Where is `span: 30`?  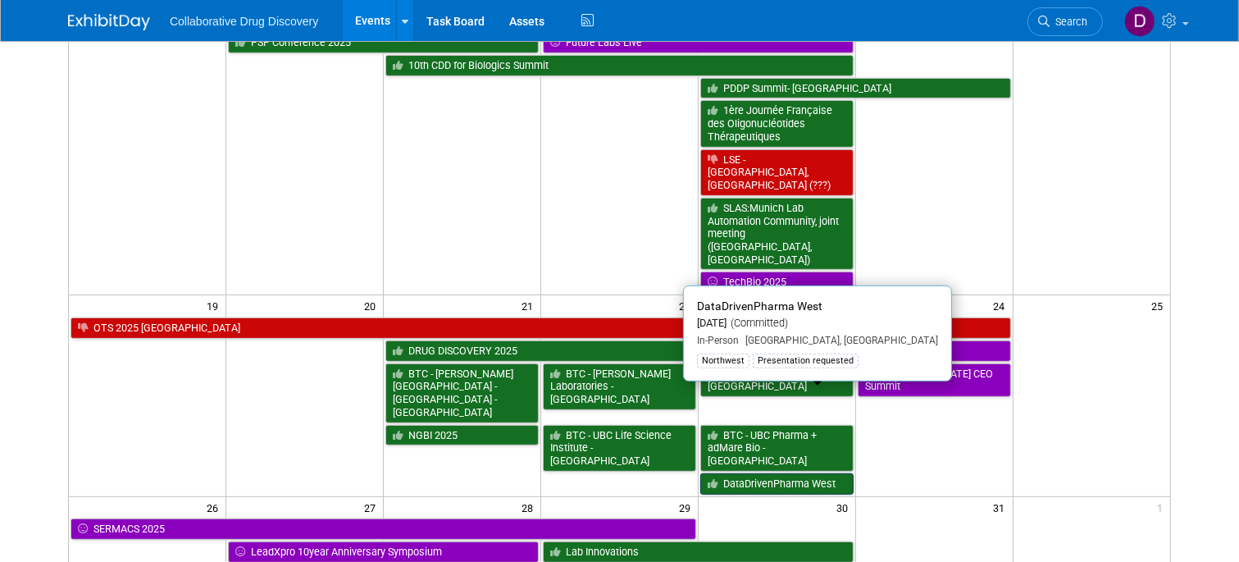 span: 30 is located at coordinates (845, 507).